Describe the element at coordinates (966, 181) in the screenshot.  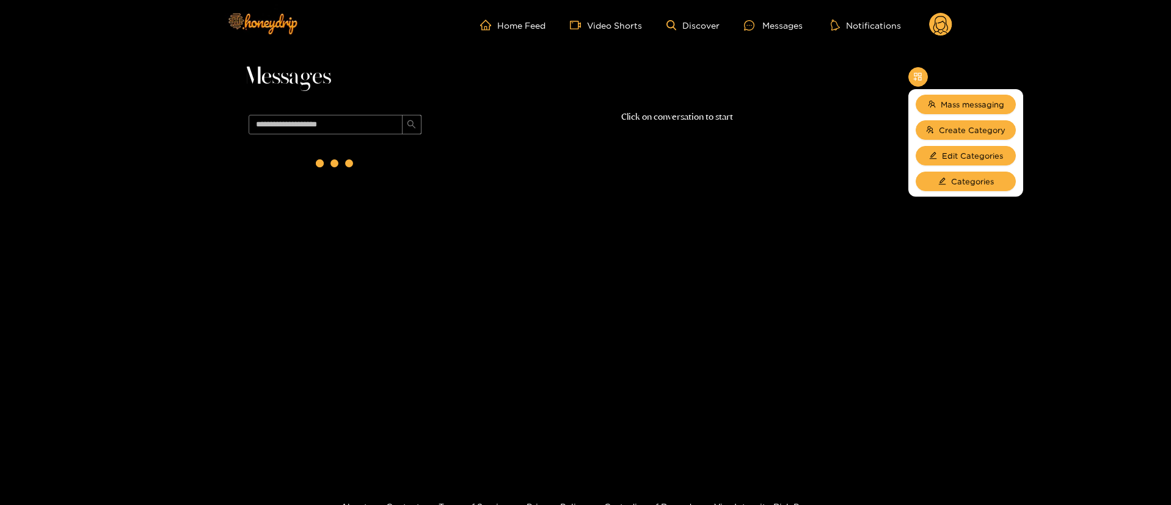
I see `button: editCategories` at that location.